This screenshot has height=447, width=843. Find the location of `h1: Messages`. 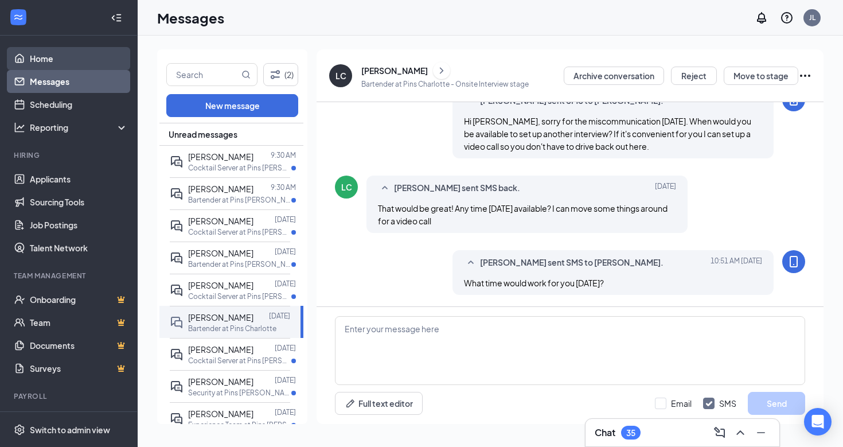

h1: Messages is located at coordinates (190, 18).